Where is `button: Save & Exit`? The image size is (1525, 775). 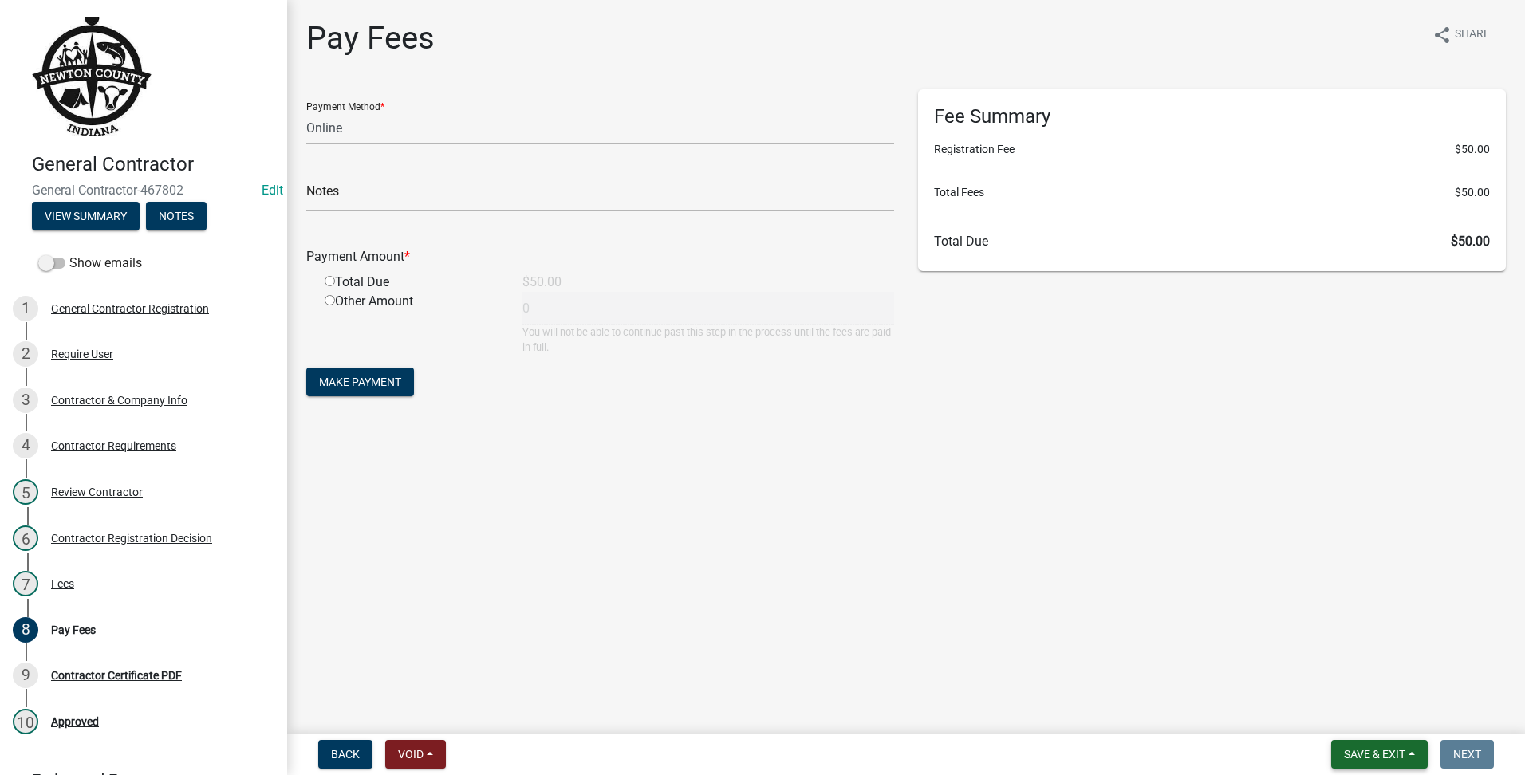
button: Save & Exit is located at coordinates (1379, 755).